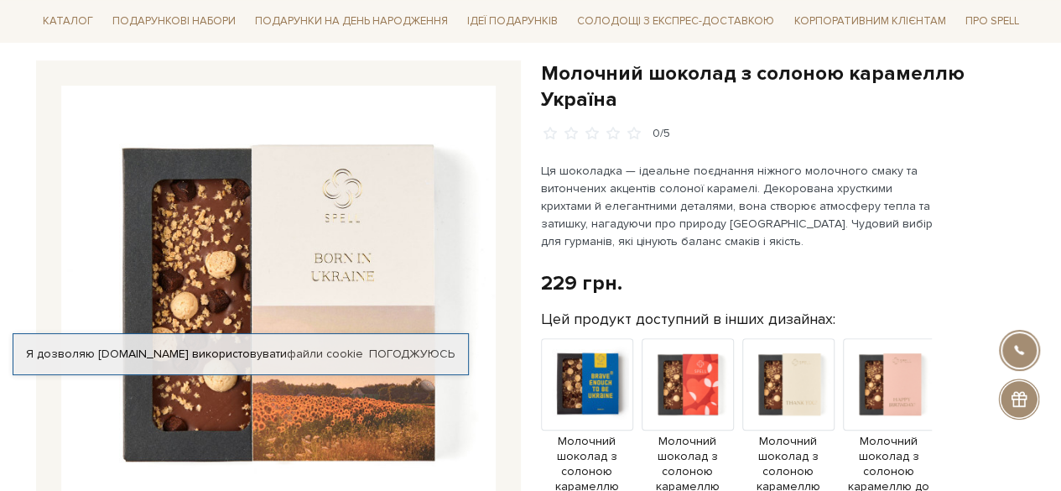  Describe the element at coordinates (991, 21) in the screenshot. I see `a: Про Spell` at that location.